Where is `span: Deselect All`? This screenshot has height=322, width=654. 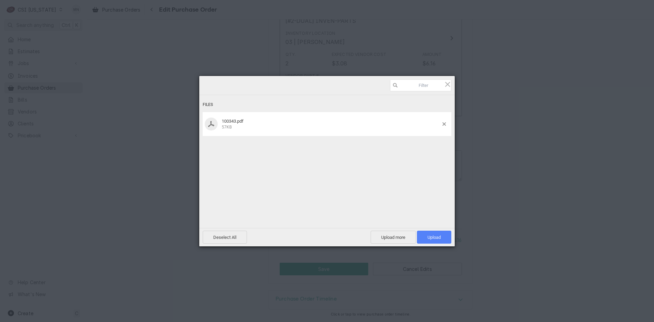
span: Deselect All is located at coordinates (225, 237).